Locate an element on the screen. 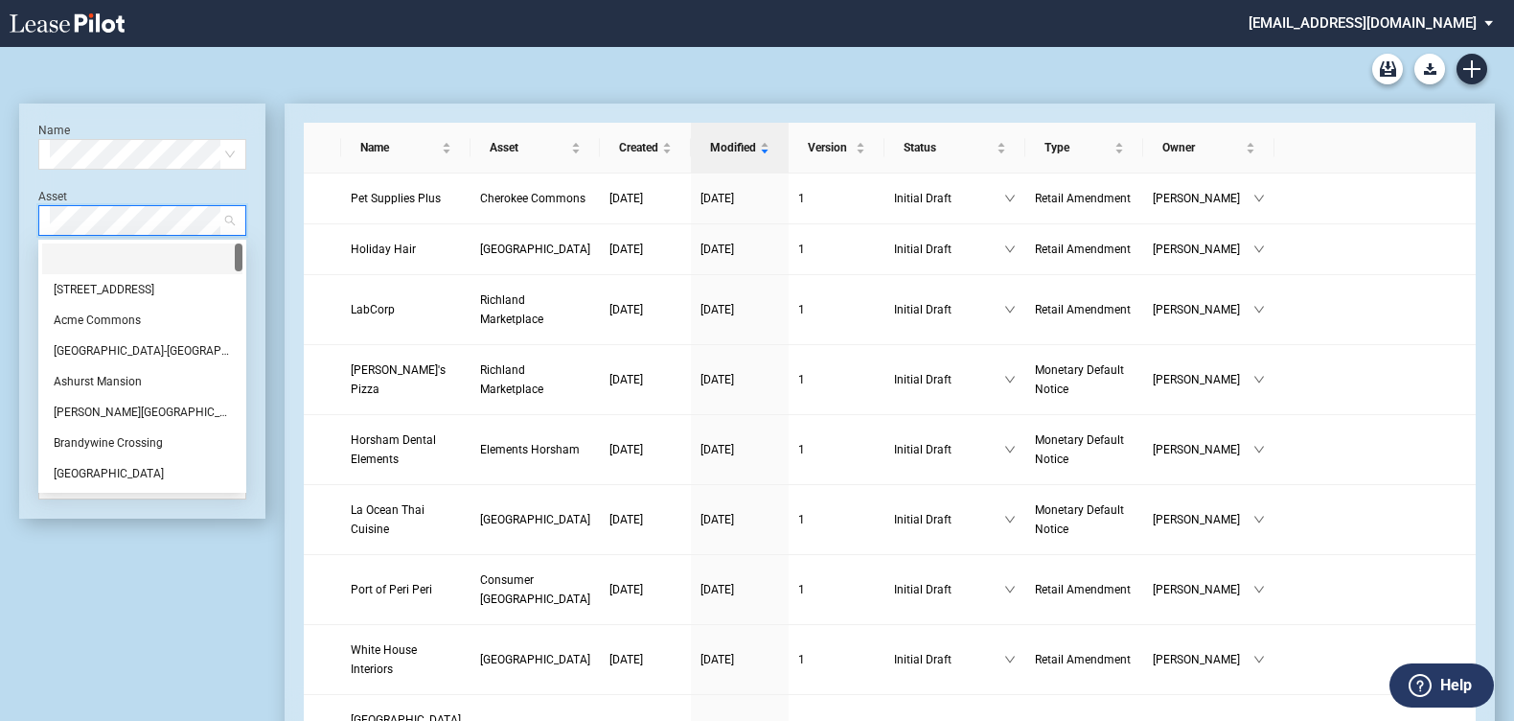 Image resolution: width=1514 pixels, height=721 pixels. div: Acme Commons is located at coordinates (142, 320).